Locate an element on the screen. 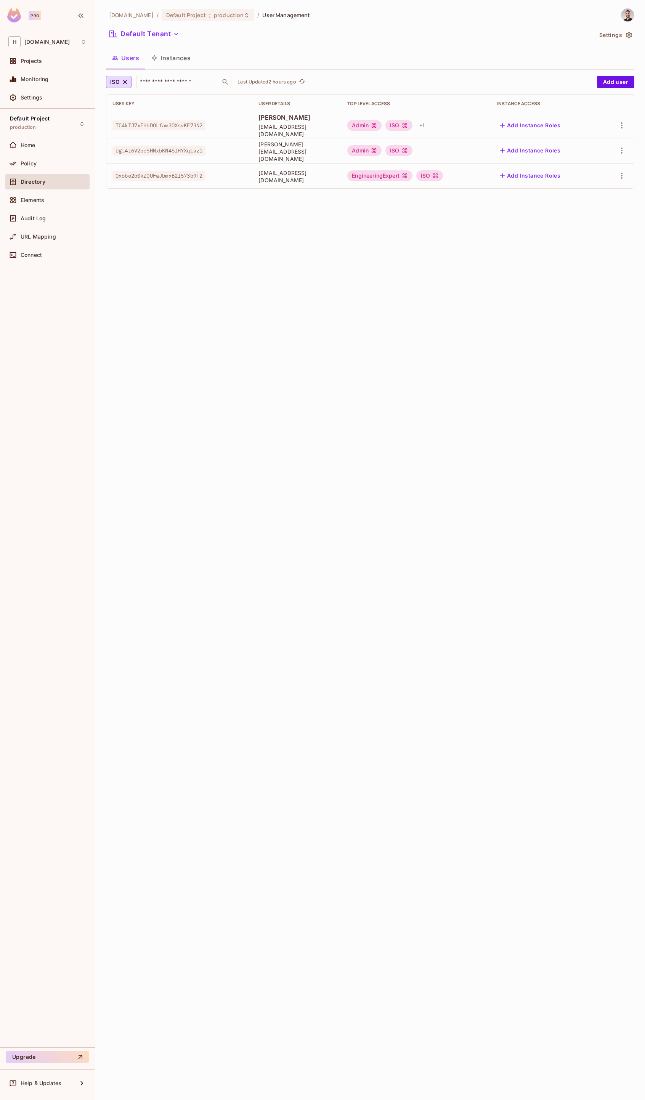 Image resolution: width=645 pixels, height=1100 pixels. div: Pro is located at coordinates (35, 16).